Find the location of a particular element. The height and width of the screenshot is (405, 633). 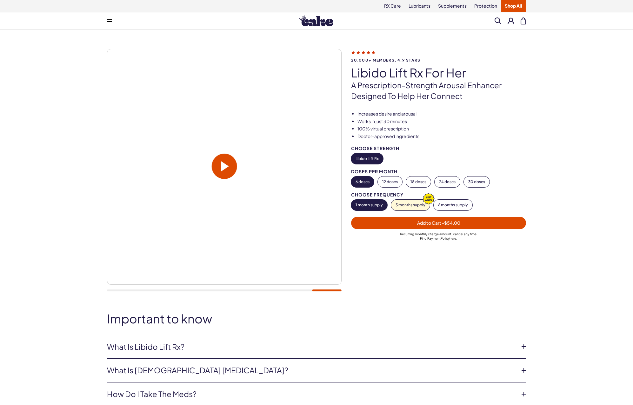

button: 6 doses is located at coordinates (363, 182).